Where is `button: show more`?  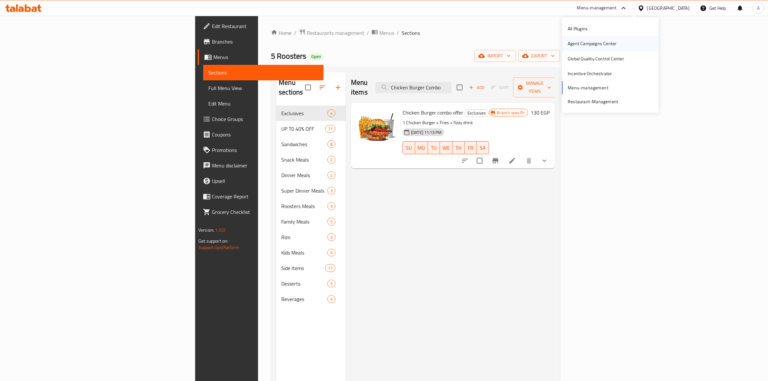
button: show more is located at coordinates (545, 161).